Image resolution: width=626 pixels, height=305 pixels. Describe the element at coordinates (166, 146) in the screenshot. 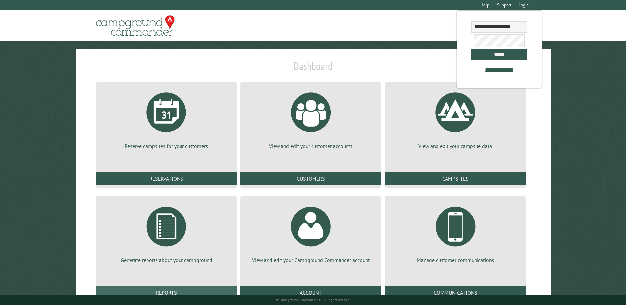

I see `p: Reserve campsites for your customers` at that location.